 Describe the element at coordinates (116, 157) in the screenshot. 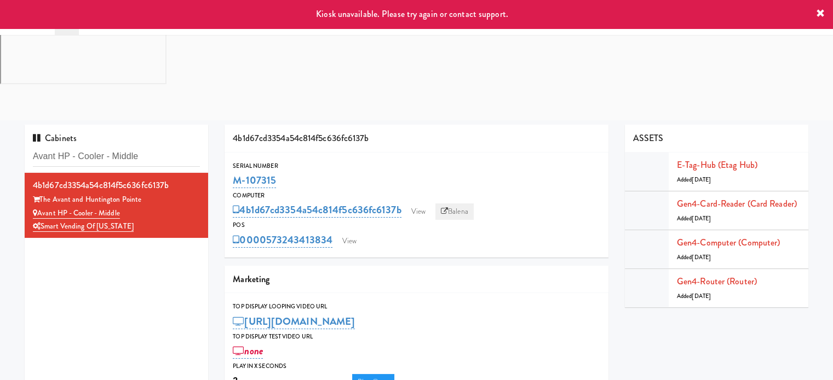

I see `input: Search cabinets` at that location.